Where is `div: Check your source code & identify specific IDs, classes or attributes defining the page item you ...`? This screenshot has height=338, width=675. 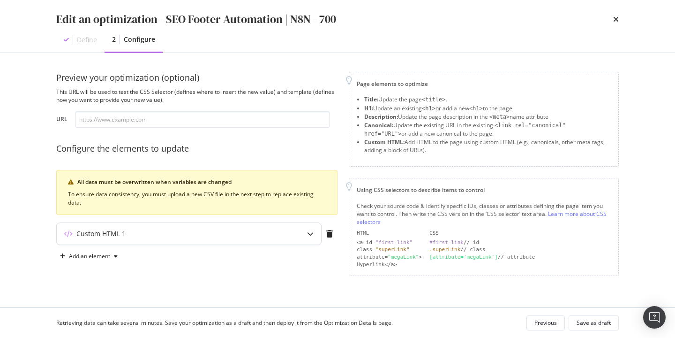 div: Check your source code & identify specific IDs, classes or attributes defining the page item you ... is located at coordinates (484, 213).